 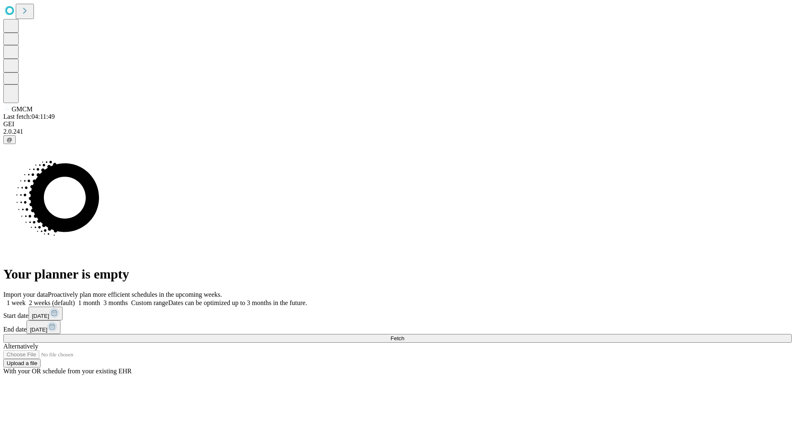 I want to click on div: 2.0.241, so click(x=397, y=132).